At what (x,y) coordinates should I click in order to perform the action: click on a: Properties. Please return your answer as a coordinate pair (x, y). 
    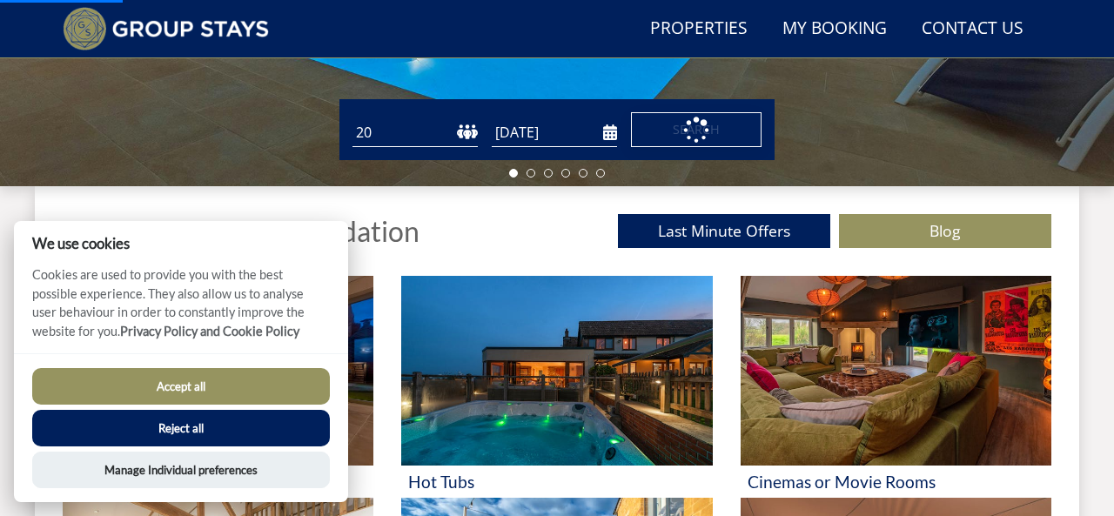
    Looking at the image, I should click on (699, 29).